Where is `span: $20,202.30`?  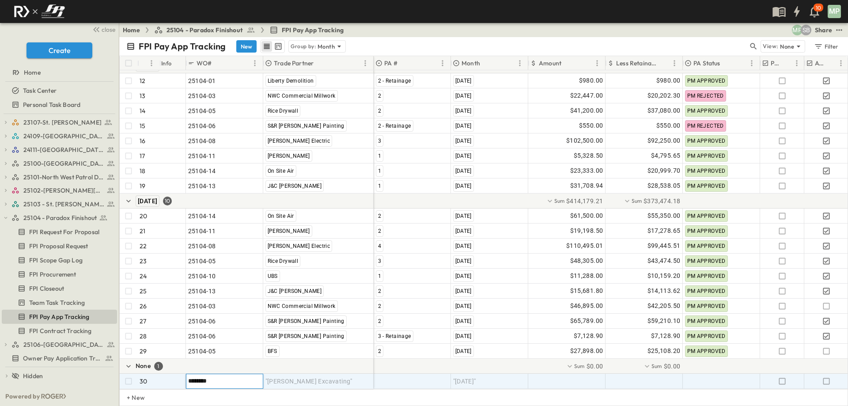 span: $20,202.30 is located at coordinates (664, 95).